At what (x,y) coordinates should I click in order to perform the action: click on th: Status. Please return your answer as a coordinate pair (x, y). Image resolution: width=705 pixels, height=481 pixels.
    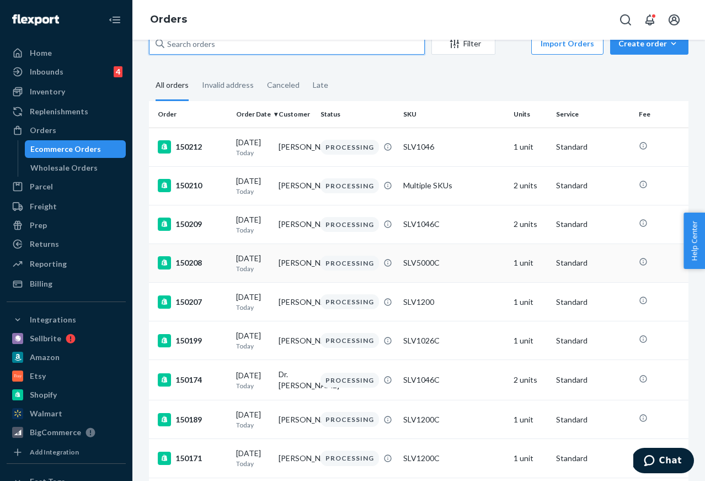
    Looking at the image, I should click on (358, 114).